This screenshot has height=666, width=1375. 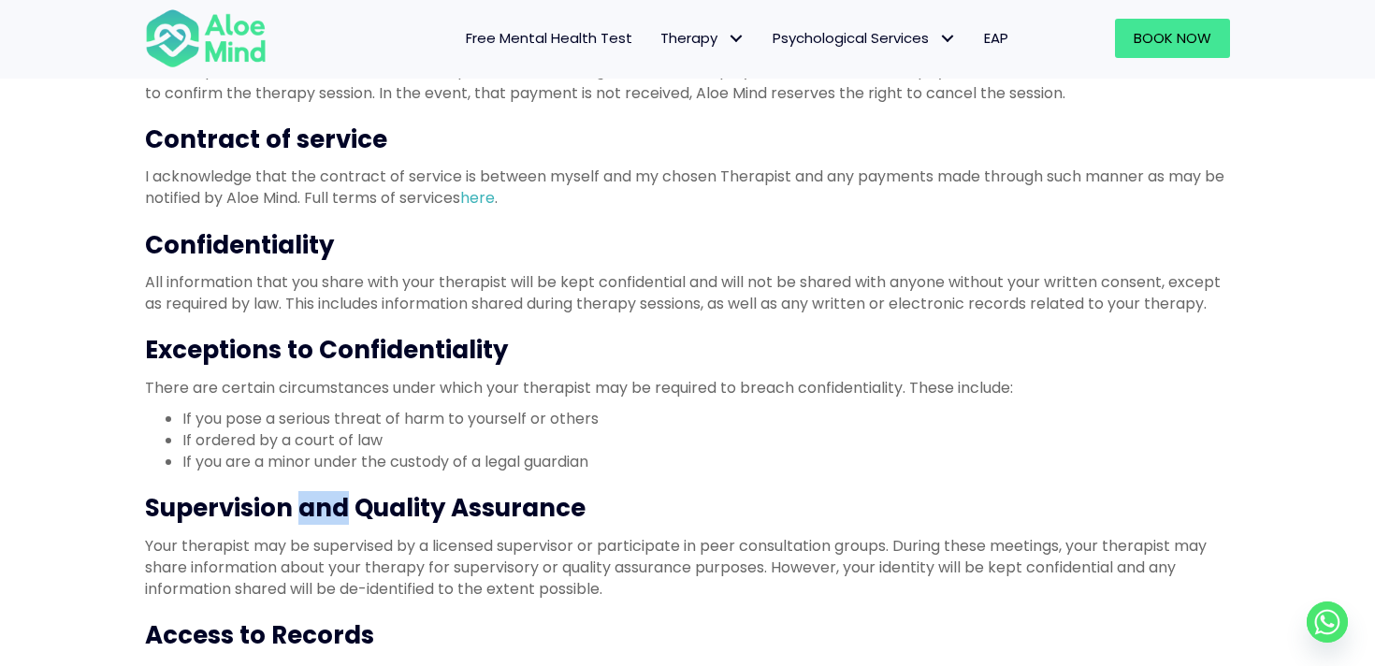 What do you see at coordinates (687, 245) in the screenshot?
I see `h3: Confidentiality` at bounding box center [687, 245].